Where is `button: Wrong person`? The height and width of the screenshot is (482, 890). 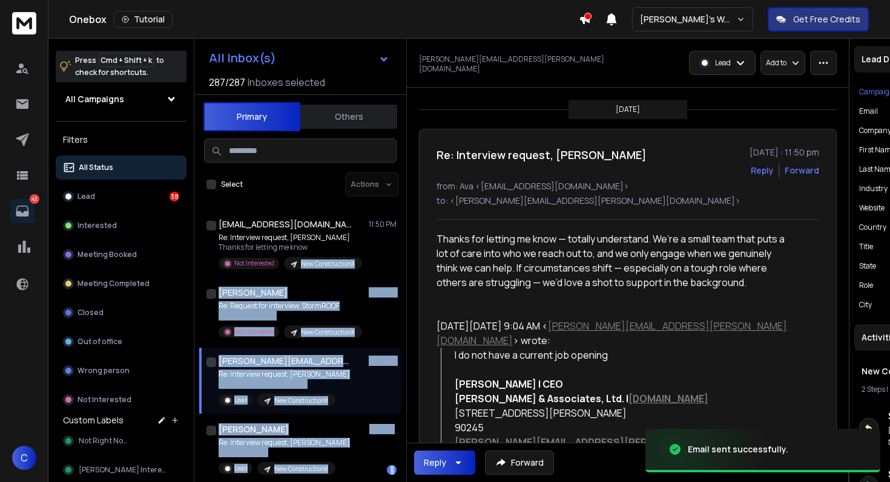 button: Wrong person is located at coordinates (121, 371).